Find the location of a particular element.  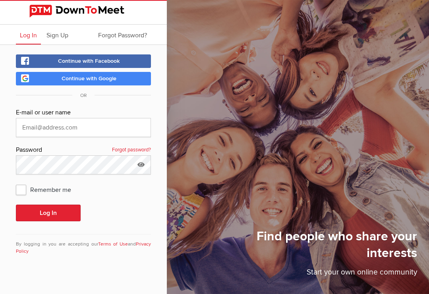

a: Continue with Facebook is located at coordinates (83, 61).